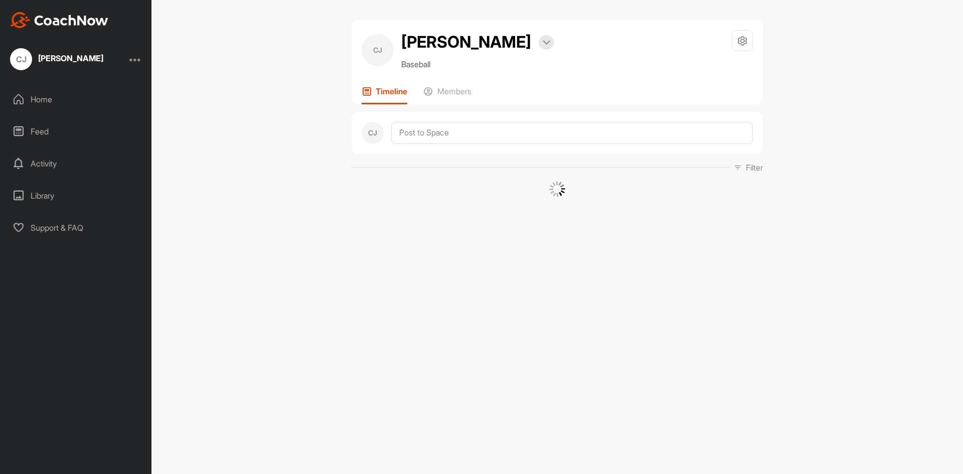 The width and height of the screenshot is (963, 474). Describe the element at coordinates (76, 99) in the screenshot. I see `div: Home` at that location.